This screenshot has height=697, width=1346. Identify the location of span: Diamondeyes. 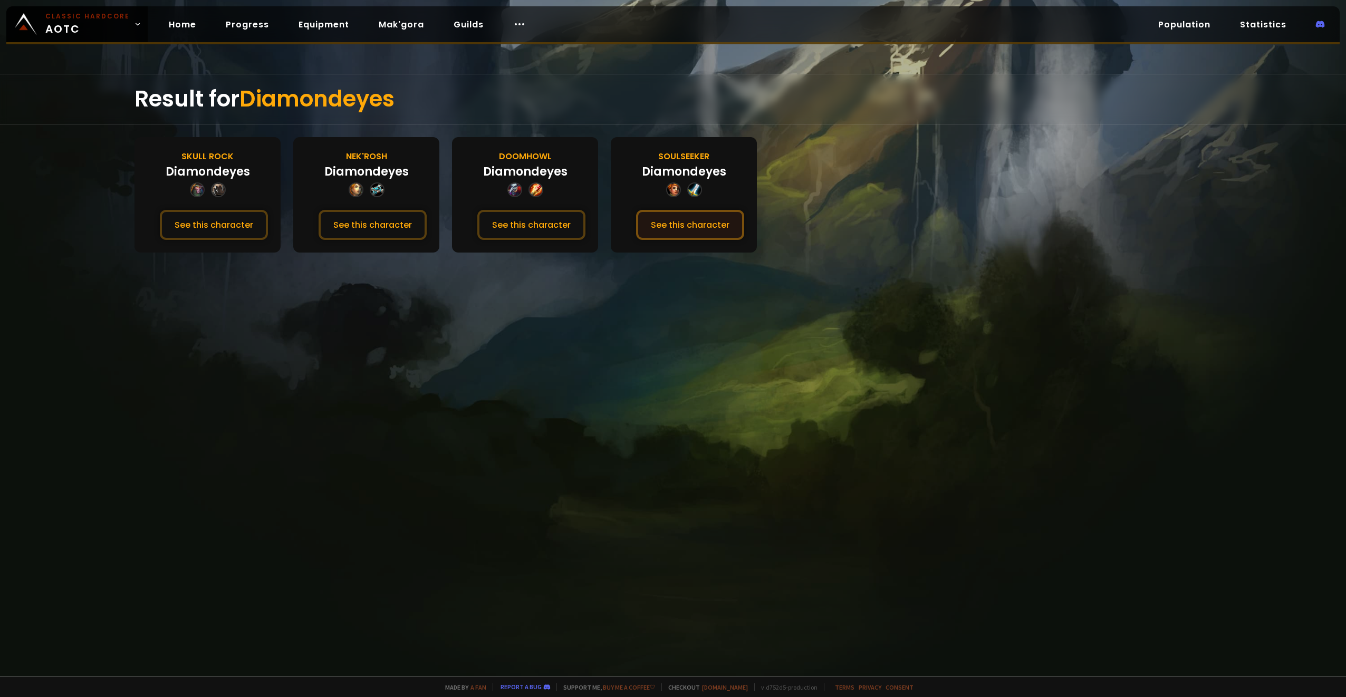
(317, 99).